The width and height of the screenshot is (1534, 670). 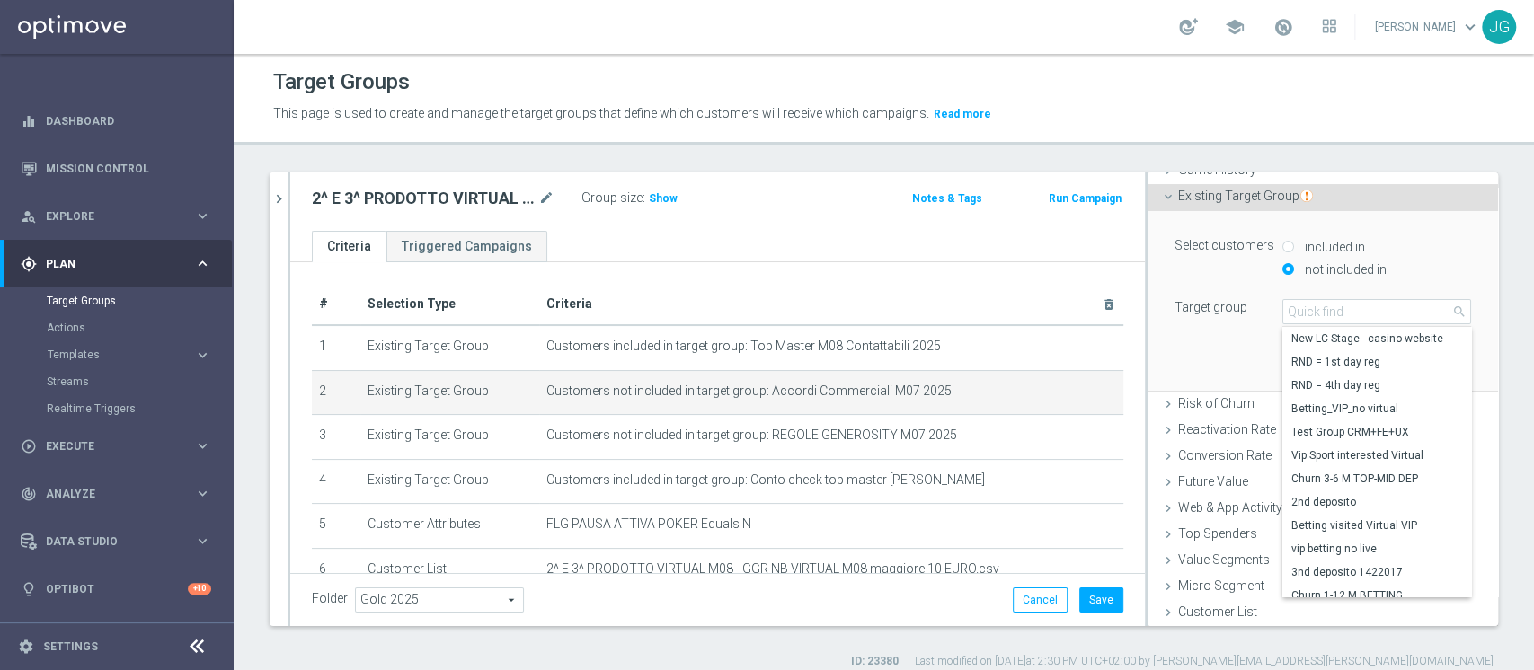 What do you see at coordinates (601, 113) in the screenshot?
I see `span: This page is used to create and manage the target groups that define which customers will receive...` at bounding box center [601, 113].